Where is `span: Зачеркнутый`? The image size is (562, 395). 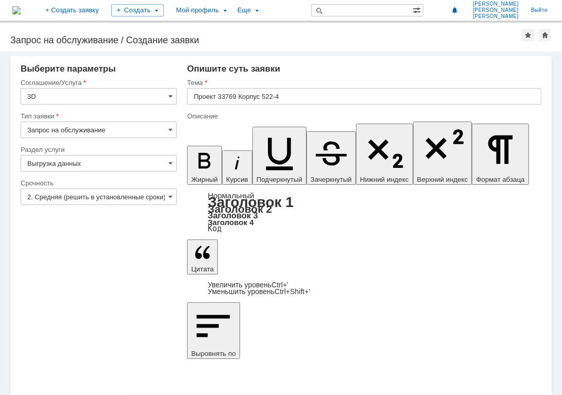 span: Зачеркнутый is located at coordinates (331, 179).